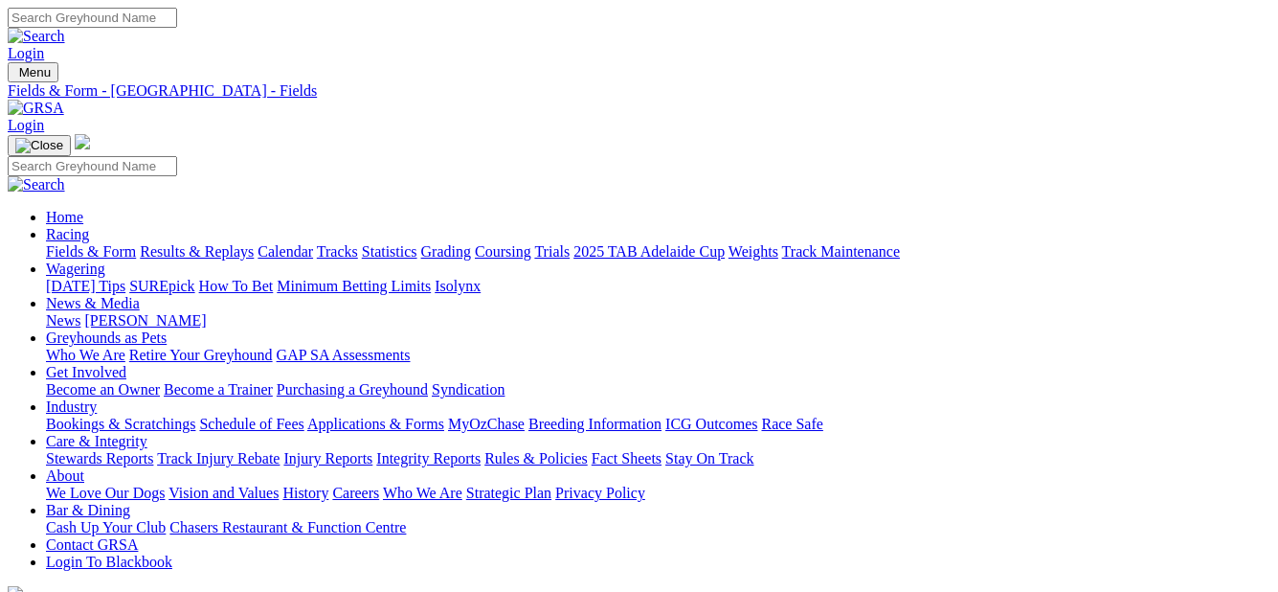  Describe the element at coordinates (446, 251) in the screenshot. I see `a: Grading` at that location.